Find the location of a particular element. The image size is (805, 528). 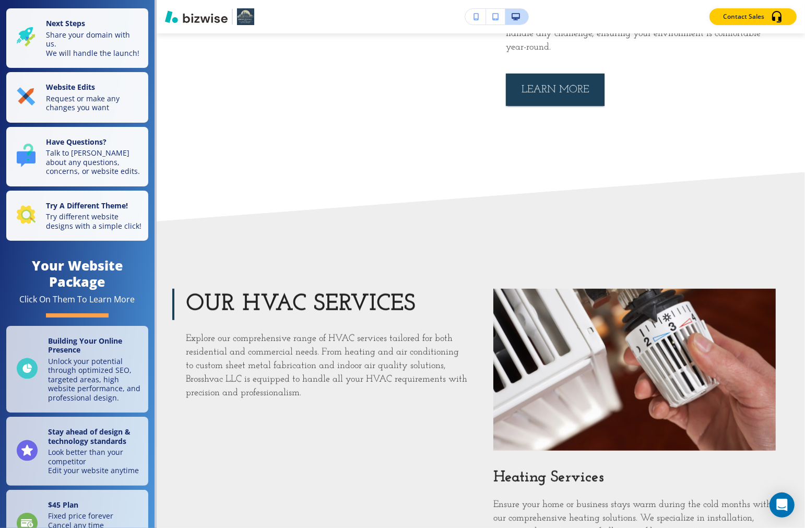

strong: Our HVAC Services is located at coordinates (301, 304).